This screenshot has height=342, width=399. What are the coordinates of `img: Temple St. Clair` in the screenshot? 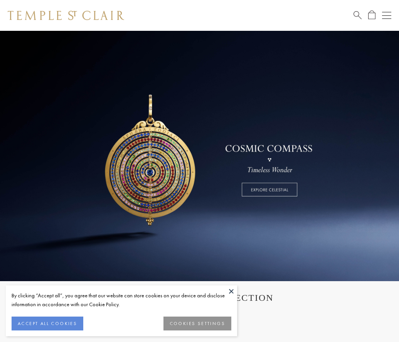 It's located at (66, 15).